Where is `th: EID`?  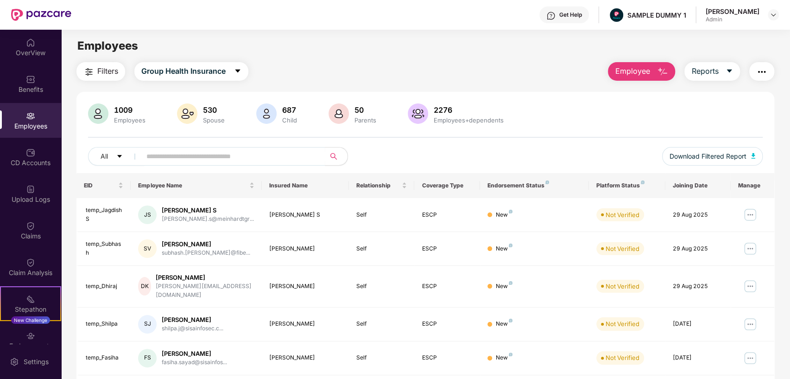 th: EID is located at coordinates (104, 185).